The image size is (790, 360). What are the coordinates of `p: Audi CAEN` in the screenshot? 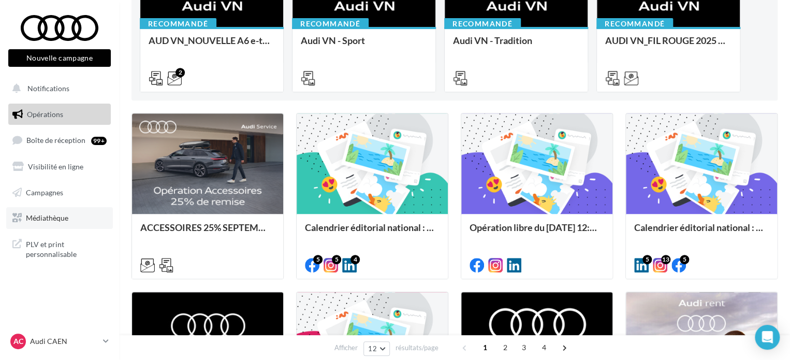 It's located at (64, 341).